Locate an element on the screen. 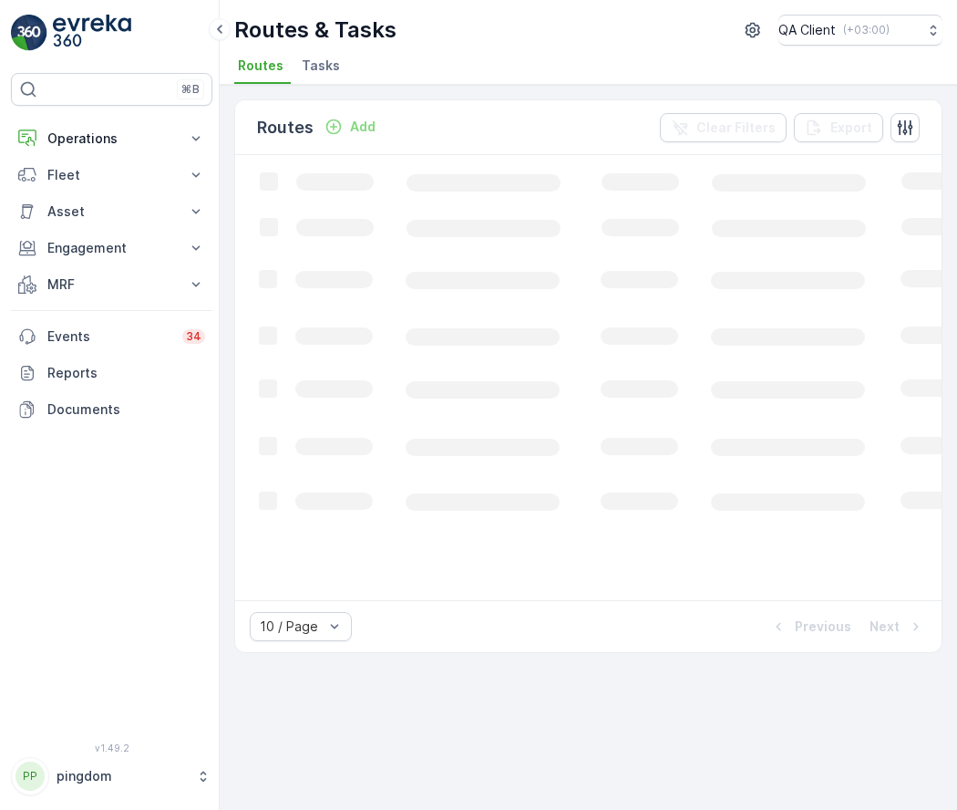 Image resolution: width=957 pixels, height=810 pixels. p: Previous is located at coordinates (823, 626).